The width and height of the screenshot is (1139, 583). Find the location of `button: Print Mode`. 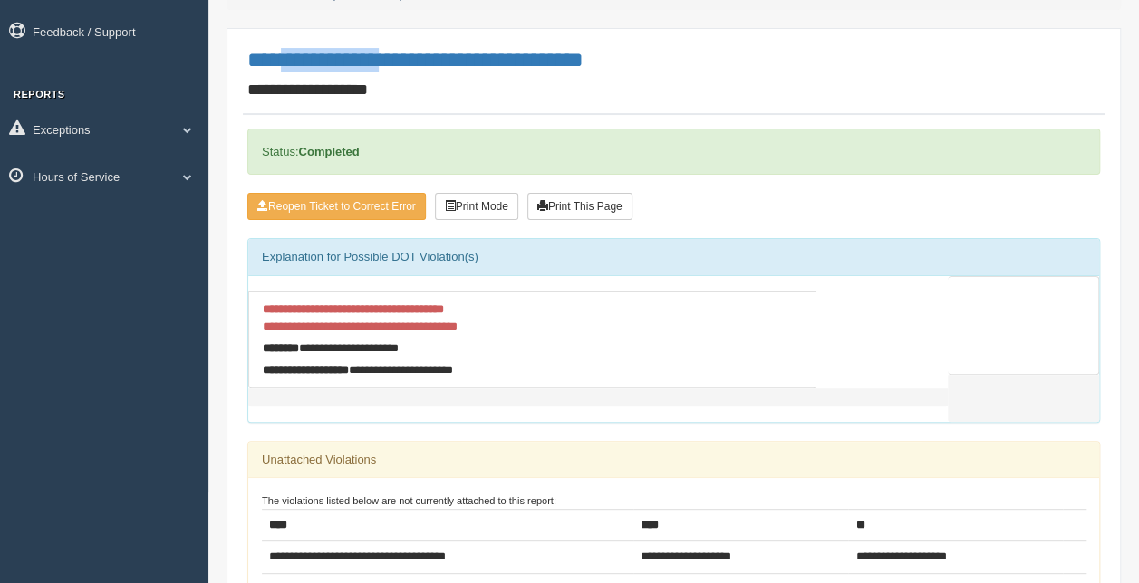

button: Print Mode is located at coordinates (477, 207).